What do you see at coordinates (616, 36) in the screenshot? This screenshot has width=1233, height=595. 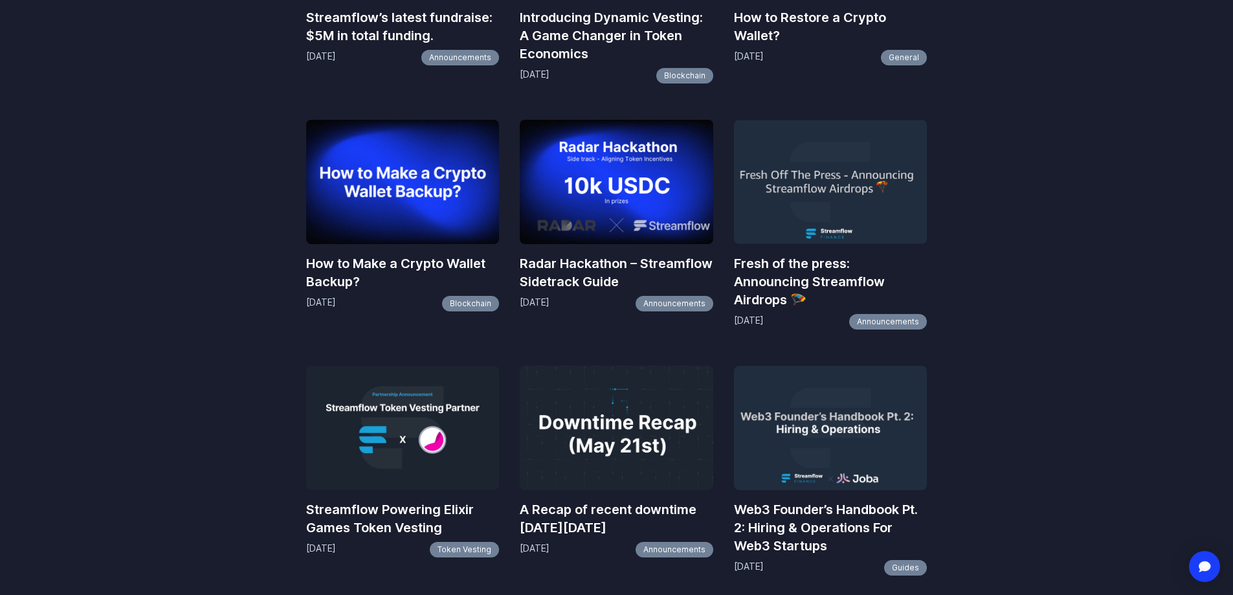 I see `h3: Introducing Dynamic Vesting: A Game Changer in Token Economics` at bounding box center [616, 36].